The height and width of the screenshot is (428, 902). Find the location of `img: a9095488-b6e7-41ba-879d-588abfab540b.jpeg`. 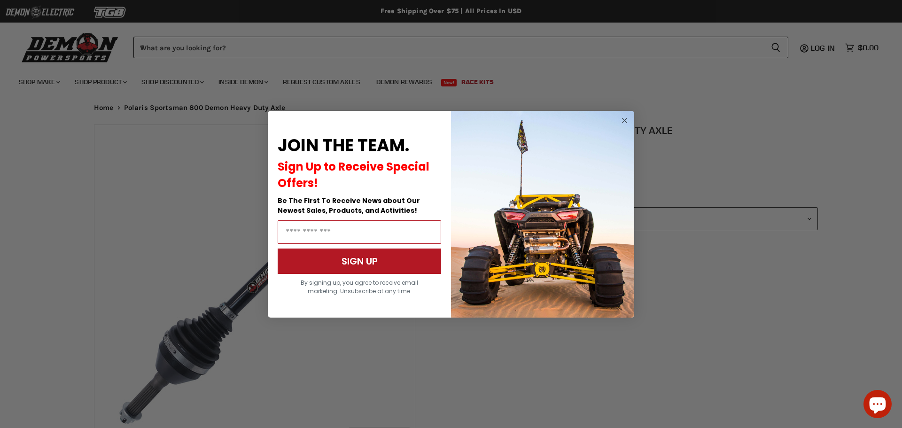

img: a9095488-b6e7-41ba-879d-588abfab540b.jpeg is located at coordinates (543, 214).